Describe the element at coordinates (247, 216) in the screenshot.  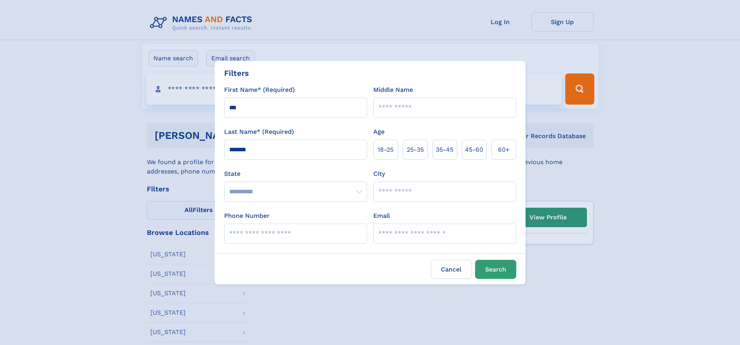
I see `label: Phone Number` at that location.